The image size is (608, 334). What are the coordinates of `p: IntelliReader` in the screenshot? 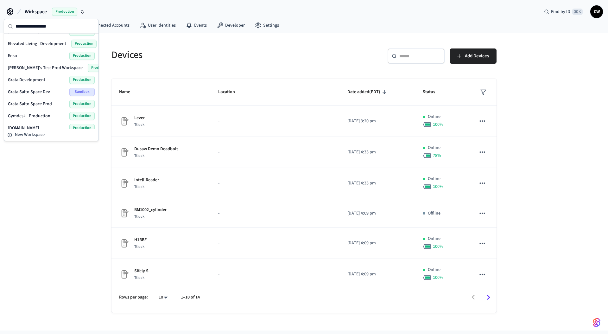 It's located at (147, 180).